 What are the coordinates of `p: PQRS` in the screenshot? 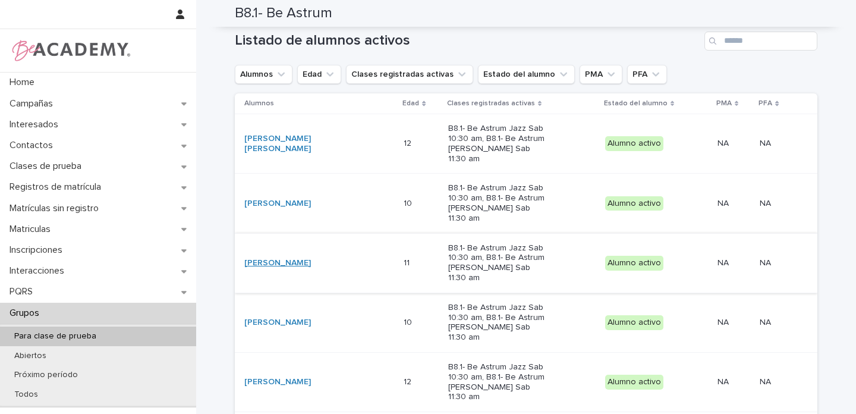 It's located at (23, 291).